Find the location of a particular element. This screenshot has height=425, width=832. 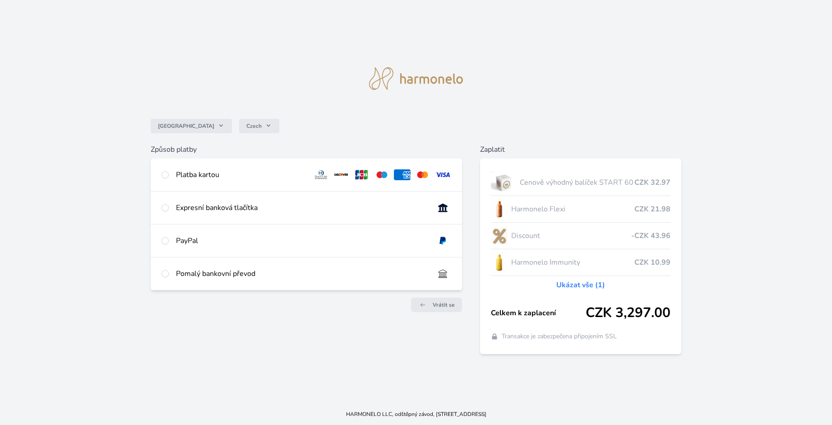

span: Transakce je zabezpečena připojením SSL is located at coordinates (559, 336).